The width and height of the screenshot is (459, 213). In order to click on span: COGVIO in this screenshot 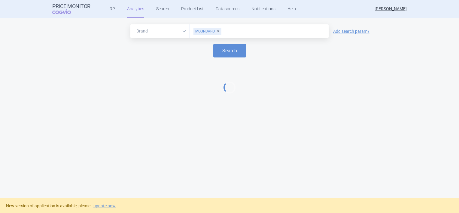, I will do `click(66, 12)`.